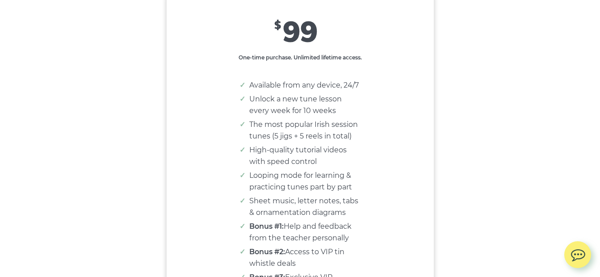 This screenshot has width=600, height=277. Describe the element at coordinates (300, 31) in the screenshot. I see `span: 99` at that location.